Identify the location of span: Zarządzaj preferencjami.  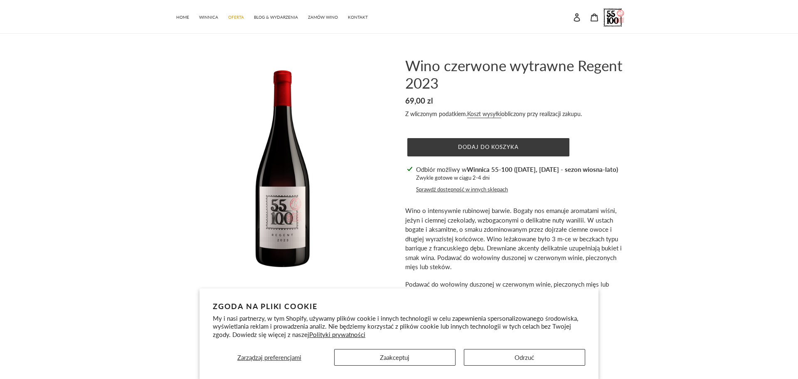
(269, 357).